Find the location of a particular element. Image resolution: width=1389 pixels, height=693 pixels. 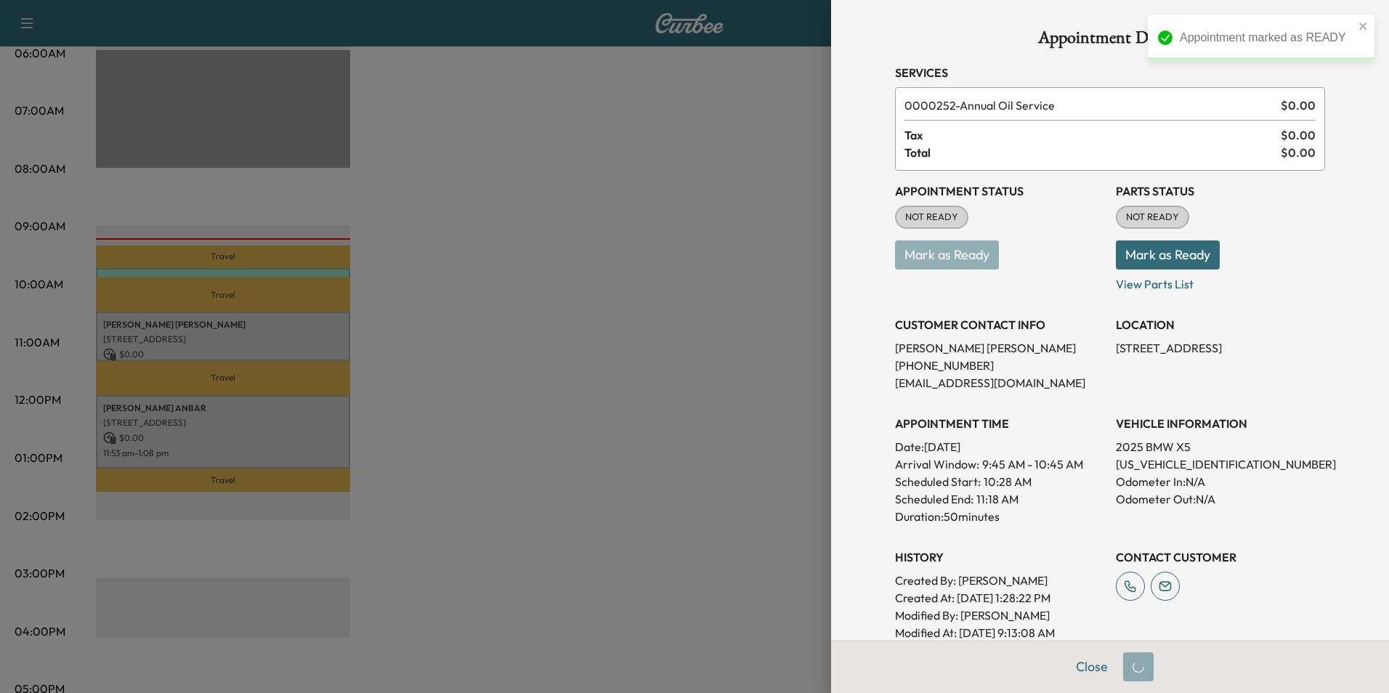

p: Odometer Out: N/A is located at coordinates (1220, 499).